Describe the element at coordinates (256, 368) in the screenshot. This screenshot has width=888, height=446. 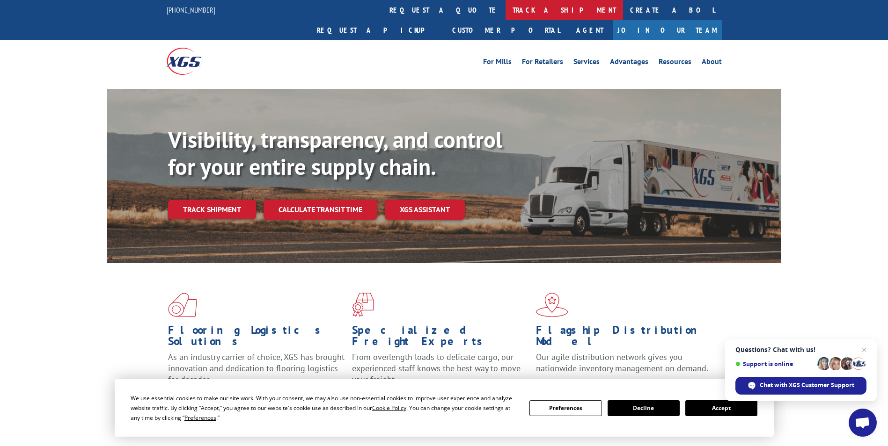
I see `span: As an industry carrier of choice, XGS has brought innovation and dedication to flooring logistics...` at that location.